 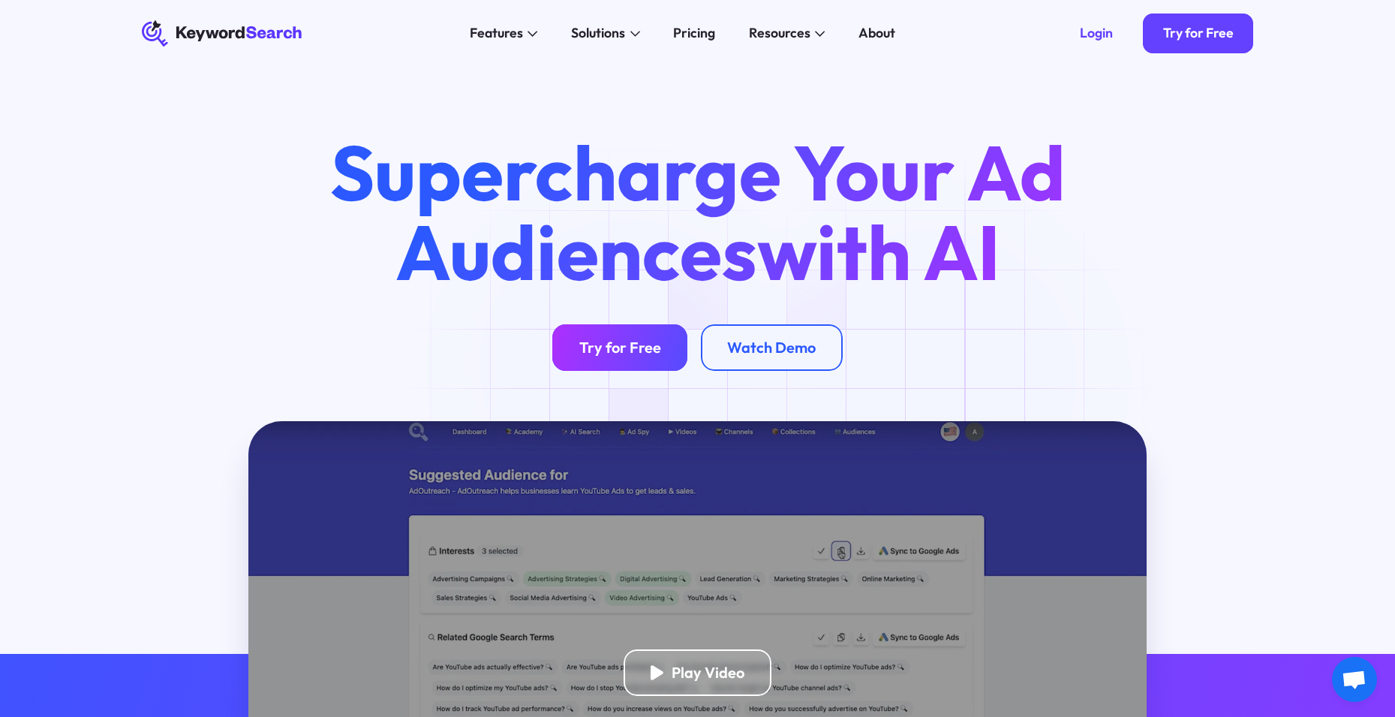 I want to click on a: Pricing, so click(x=694, y=33).